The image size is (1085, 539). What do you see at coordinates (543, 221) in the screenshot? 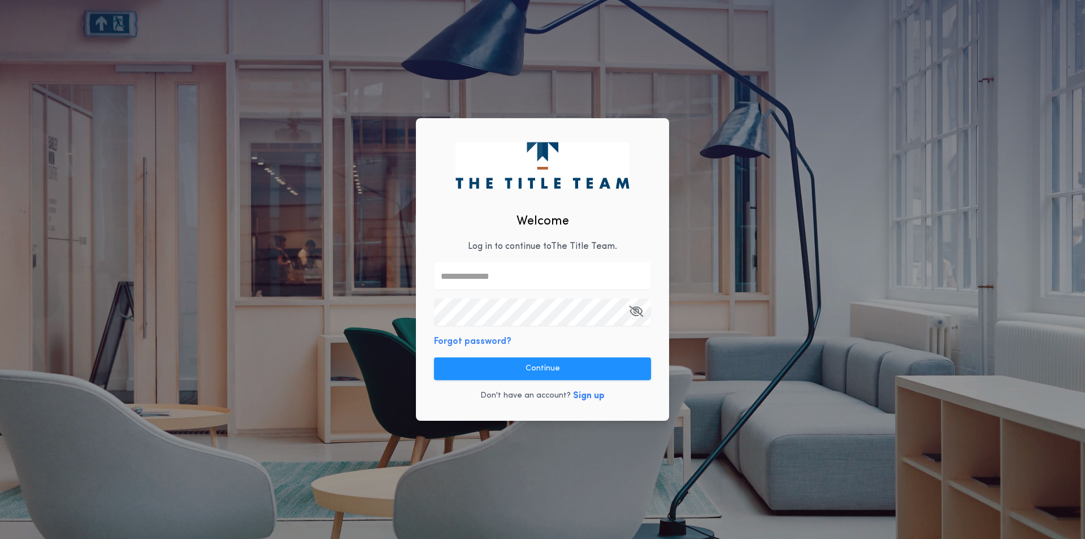
I see `h2: Welcome` at bounding box center [543, 221].